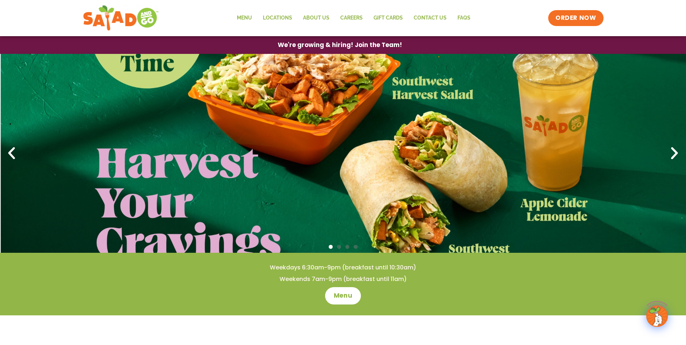 This screenshot has width=686, height=345. What do you see at coordinates (576, 18) in the screenshot?
I see `span: ORDER NOW` at bounding box center [576, 18].